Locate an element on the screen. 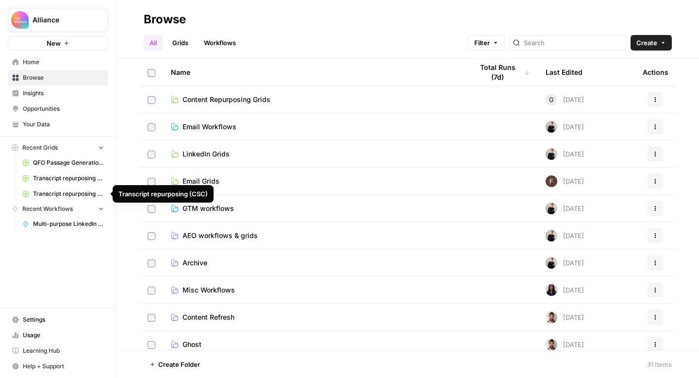 This screenshot has height=378, width=699. div: Name is located at coordinates (314, 72).